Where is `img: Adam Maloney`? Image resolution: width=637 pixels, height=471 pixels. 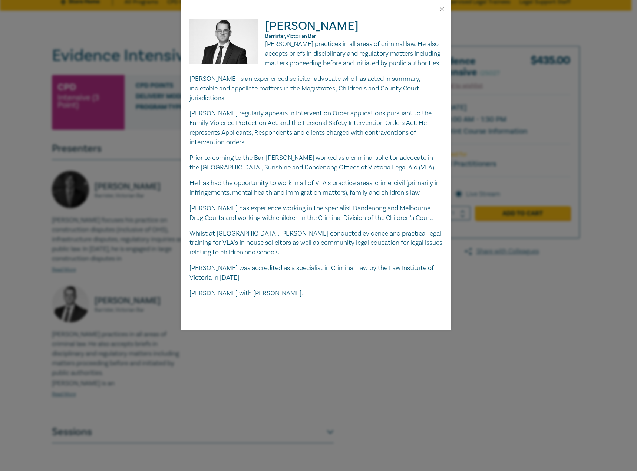 img: Adam Maloney is located at coordinates (227, 45).